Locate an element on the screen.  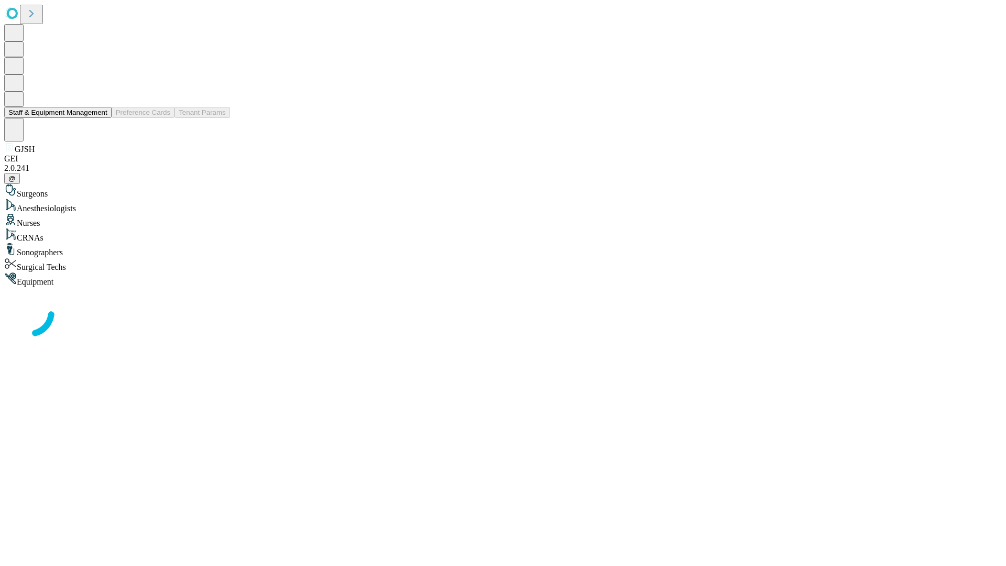
span: GJSH is located at coordinates (25, 149).